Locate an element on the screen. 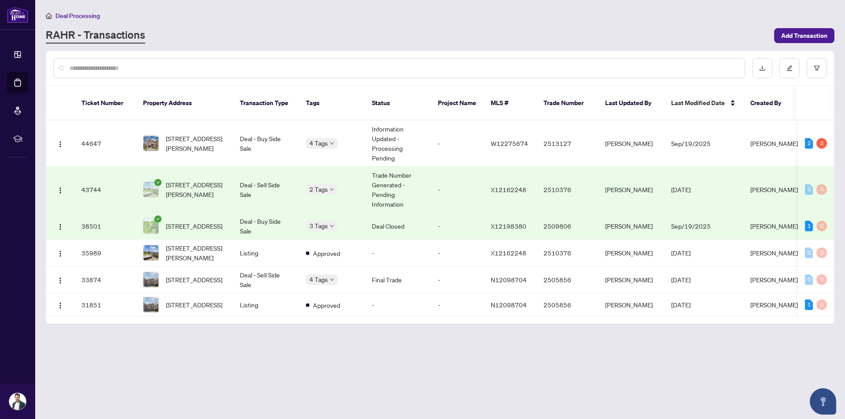  button: filter is located at coordinates (816, 68).